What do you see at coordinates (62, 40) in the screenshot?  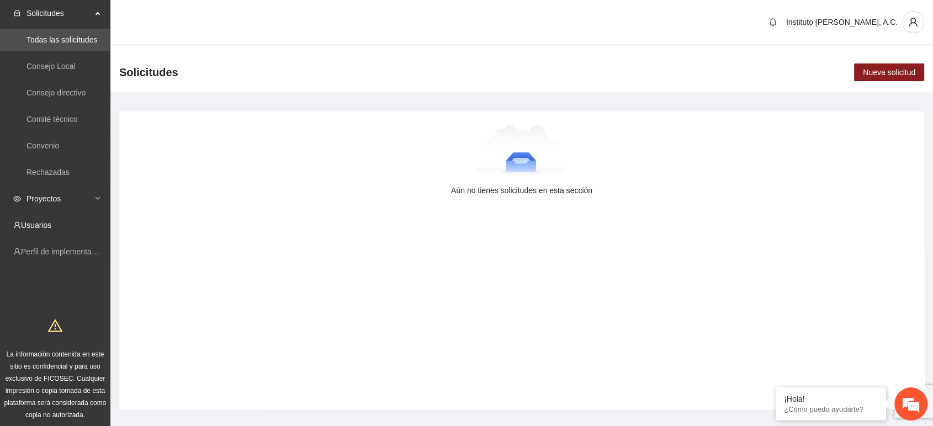 I see `a: Todas las solicitudes` at bounding box center [62, 40].